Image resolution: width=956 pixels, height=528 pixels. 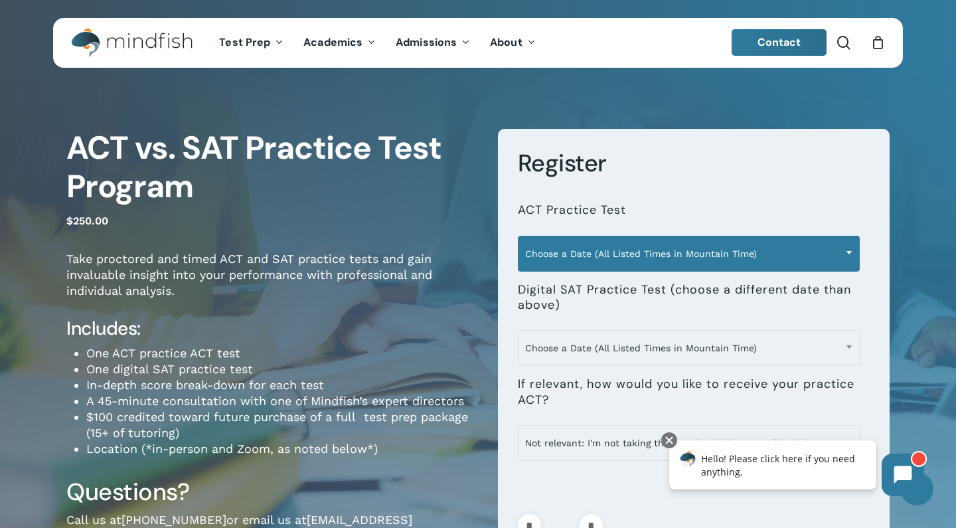 I want to click on h1: ACT vs. SAT Practice Test Program, so click(x=272, y=167).